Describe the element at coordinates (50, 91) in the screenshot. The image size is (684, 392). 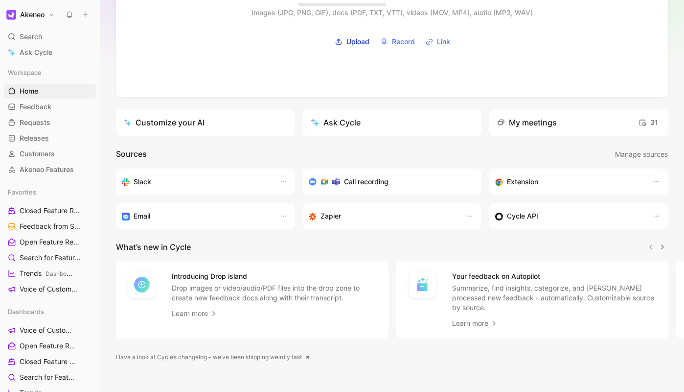
I see `a: Home` at that location.